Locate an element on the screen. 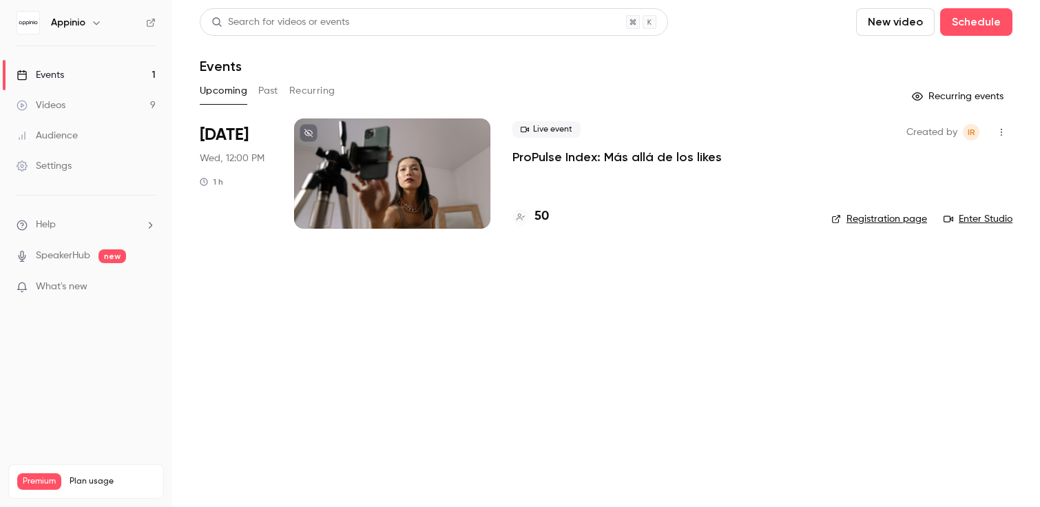  span: new is located at coordinates (112, 256).